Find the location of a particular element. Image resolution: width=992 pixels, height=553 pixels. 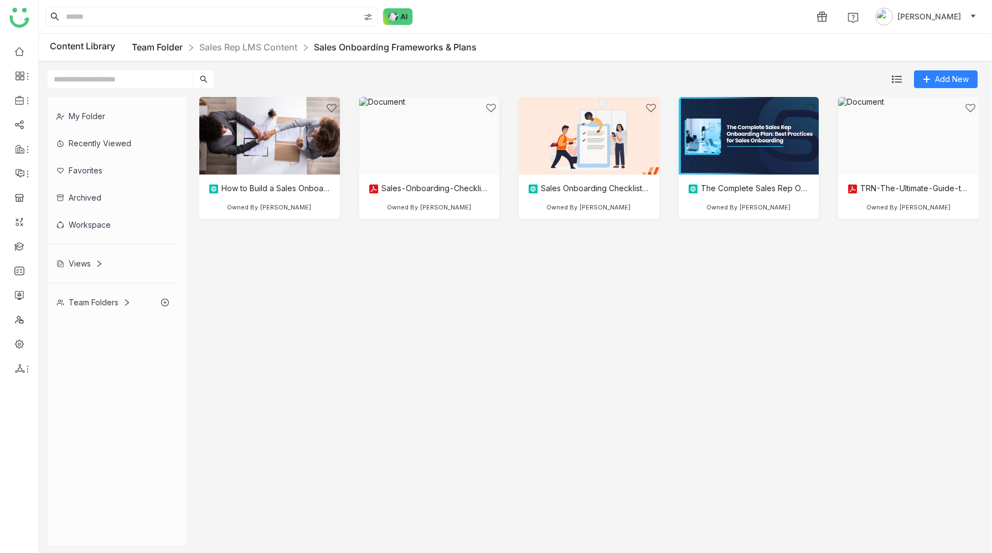

img: ask-buddy-normal.svg is located at coordinates (398, 17).